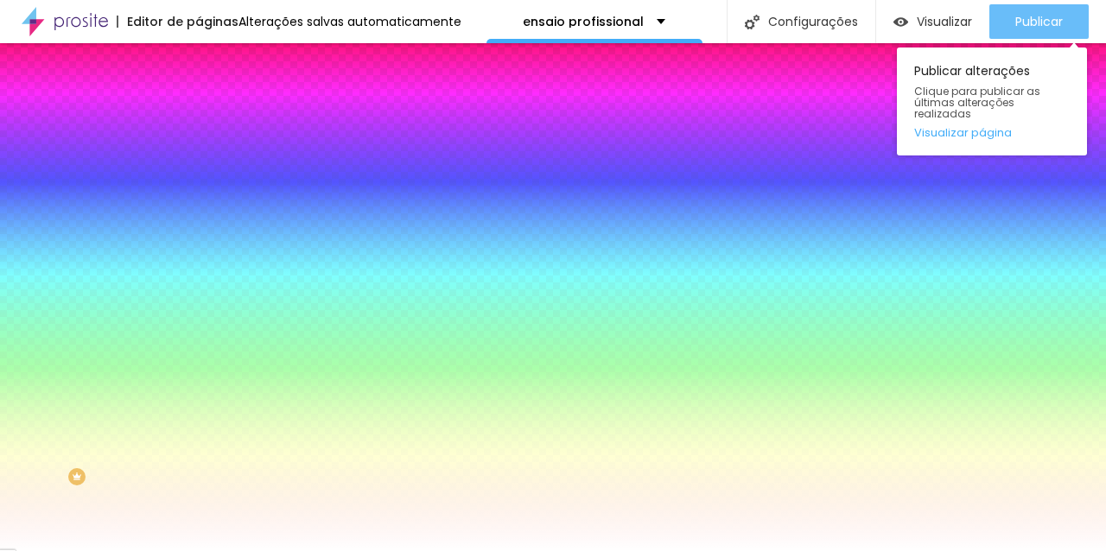 This screenshot has height=551, width=1106. What do you see at coordinates (583, 22) in the screenshot?
I see `font: ensaio profissional` at bounding box center [583, 22].